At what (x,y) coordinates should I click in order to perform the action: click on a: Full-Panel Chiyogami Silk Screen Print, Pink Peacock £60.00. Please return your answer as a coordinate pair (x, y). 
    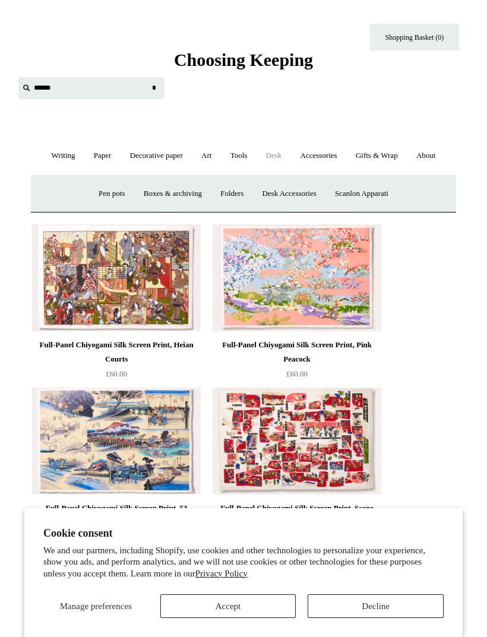
    Looking at the image, I should click on (297, 362).